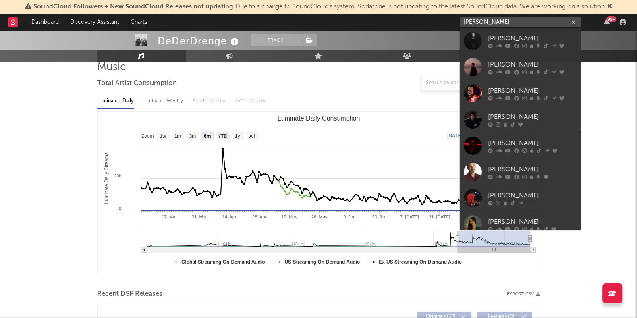 This screenshot has height=318, width=637. Describe the element at coordinates (177, 136) in the screenshot. I see `text: 1m` at that location.